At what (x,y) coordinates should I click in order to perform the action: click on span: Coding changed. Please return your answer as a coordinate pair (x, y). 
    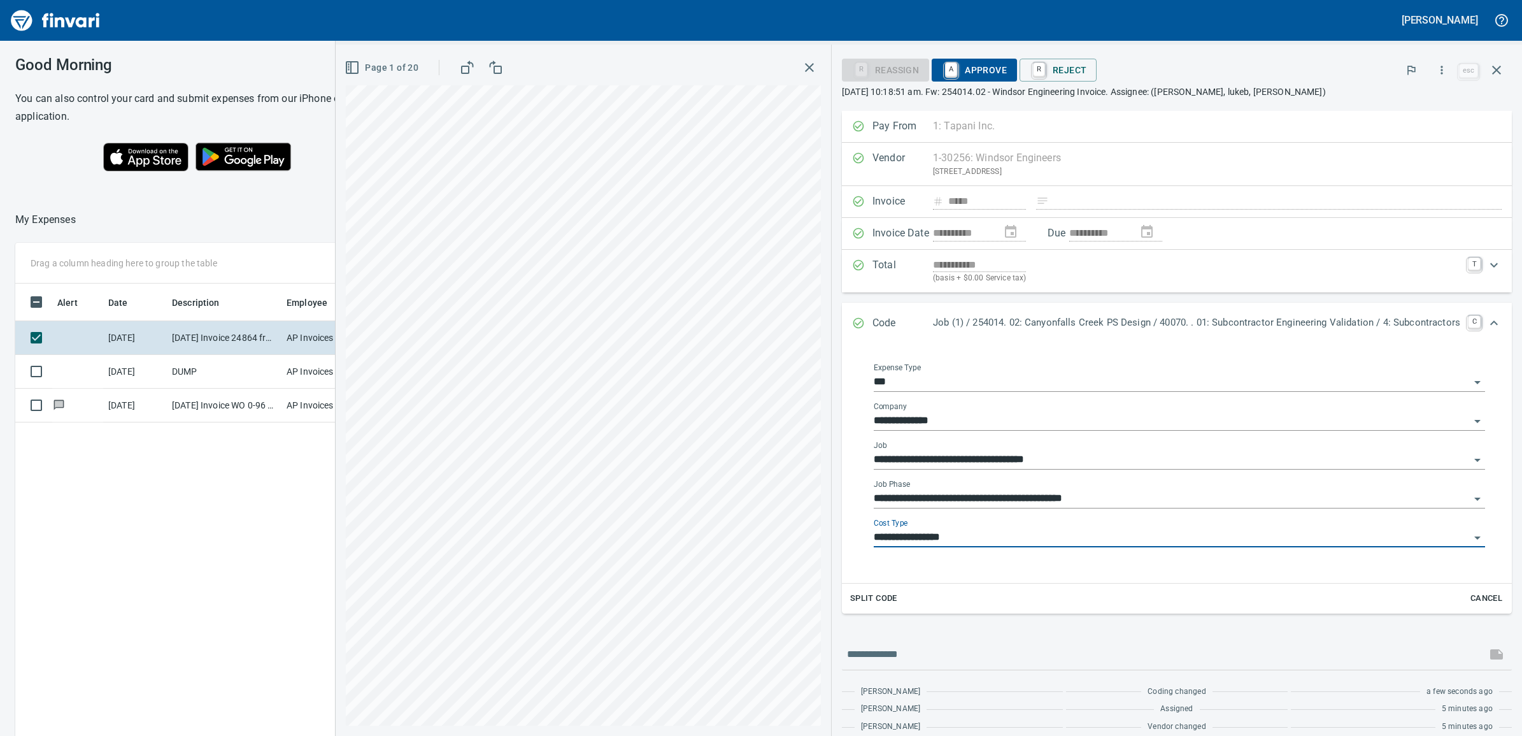
    Looking at the image, I should click on (1177, 692).